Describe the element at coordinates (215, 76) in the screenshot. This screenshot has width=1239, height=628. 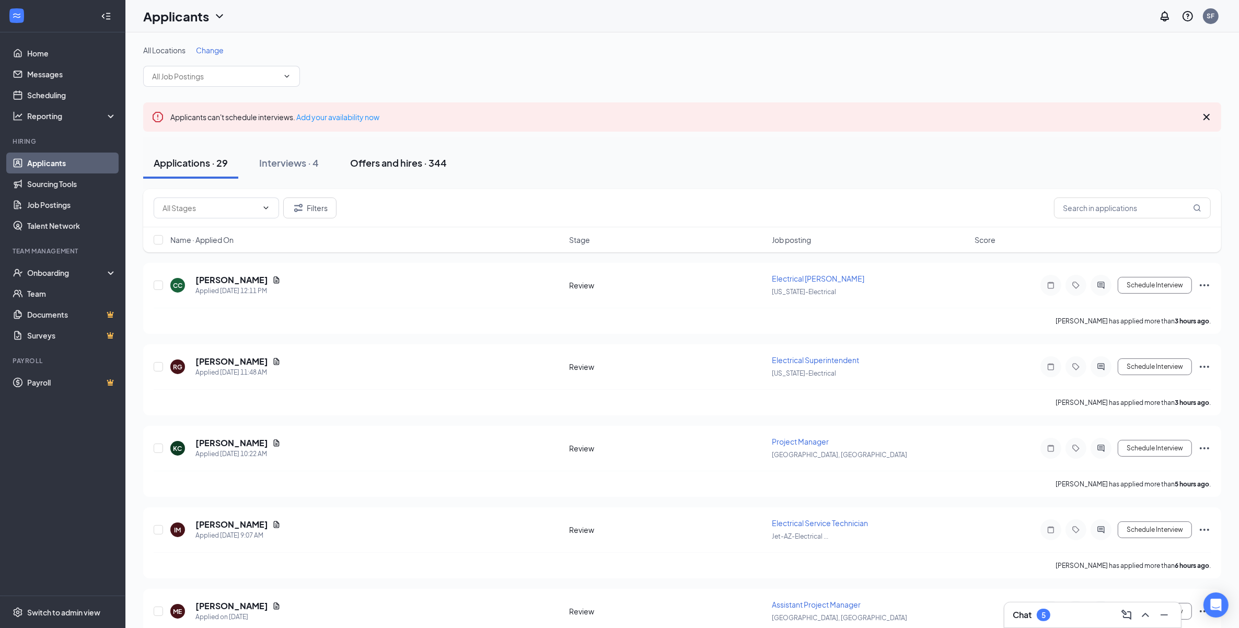
I see `input: All Job Postings` at that location.